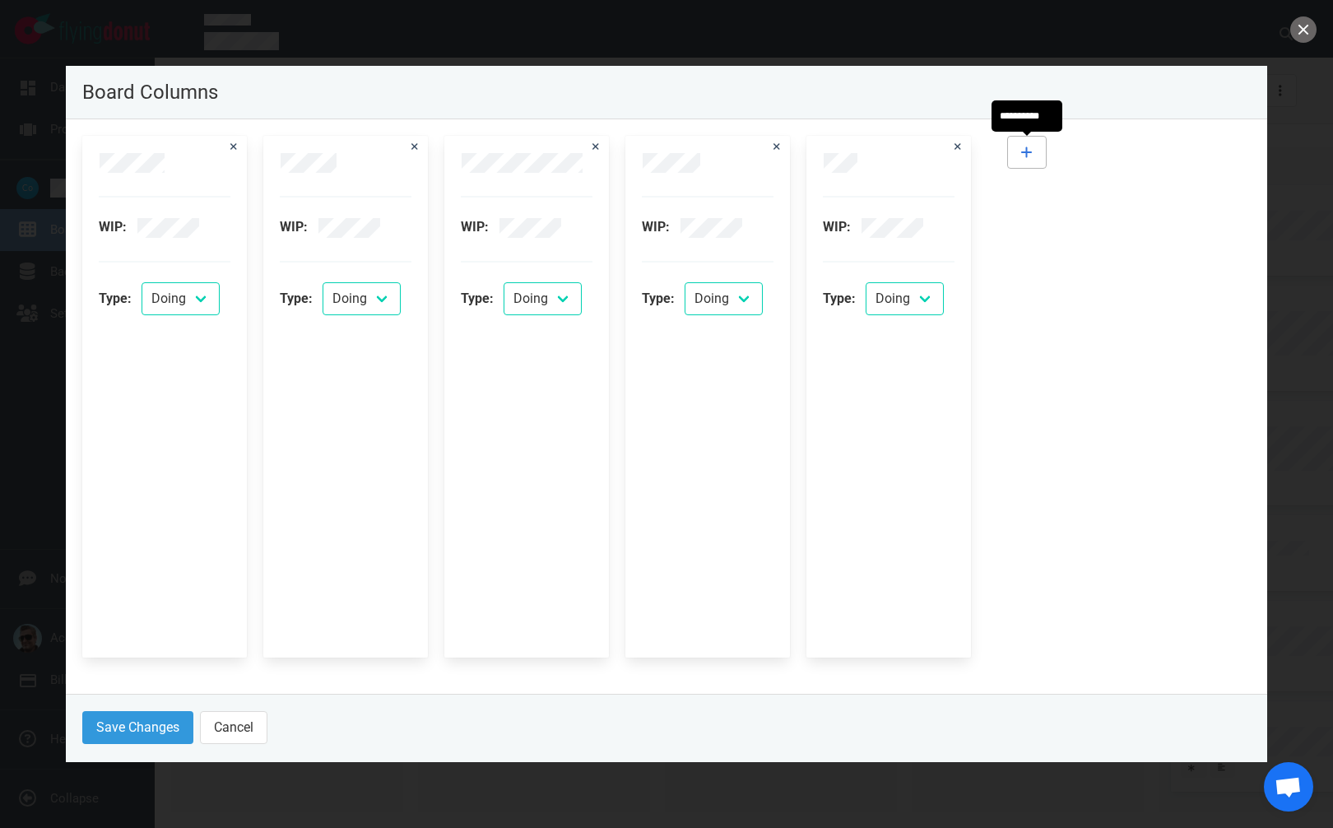 This screenshot has height=828, width=1333. Describe the element at coordinates (137, 728) in the screenshot. I see `button: Save Changes` at that location.